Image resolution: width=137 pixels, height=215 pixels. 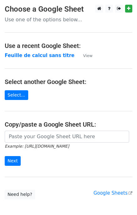 I want to click on h4: Use a recent Google Sheet:, so click(x=68, y=46).